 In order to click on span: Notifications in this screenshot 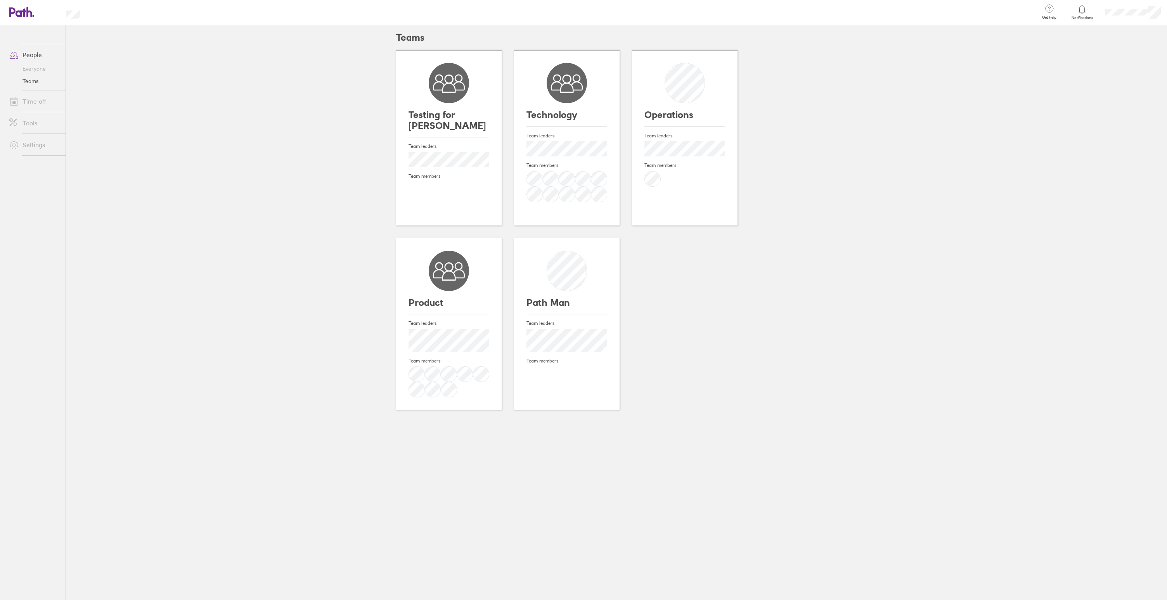, I will do `click(1082, 18)`.